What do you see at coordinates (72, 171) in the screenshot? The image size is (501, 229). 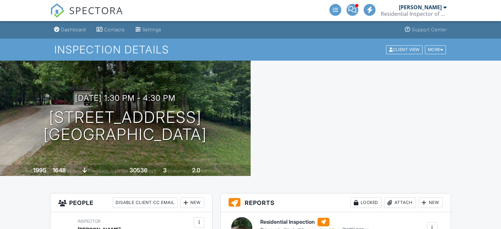 I see `span: sq. ft.` at bounding box center [72, 171].